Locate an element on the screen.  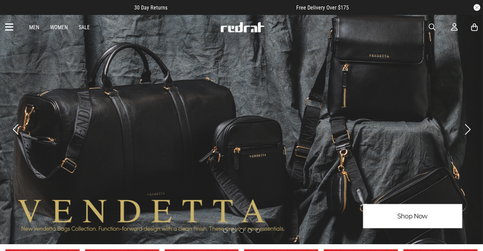
button: Open LiveChat chat widget is located at coordinates (16, 13).